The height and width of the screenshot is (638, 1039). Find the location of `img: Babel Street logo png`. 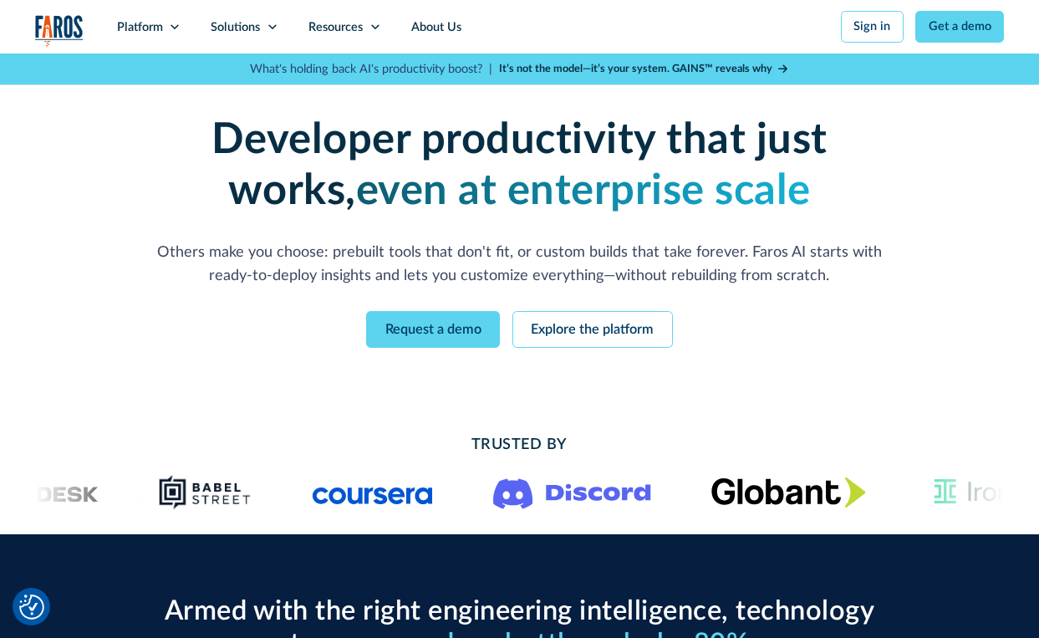

img: Babel Street logo png is located at coordinates (205, 492).